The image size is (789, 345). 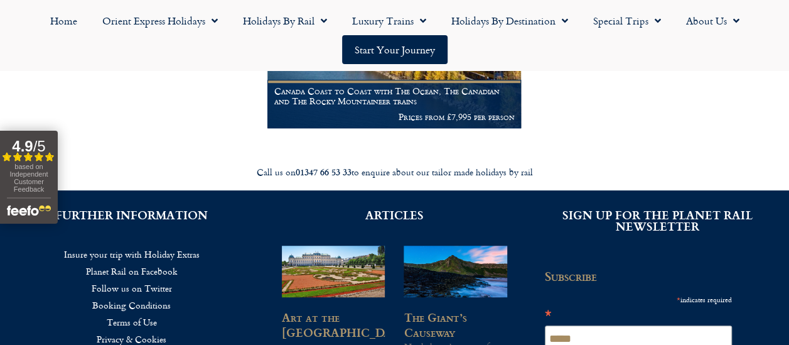 What do you see at coordinates (627, 21) in the screenshot?
I see `a: Special Trips` at bounding box center [627, 21].